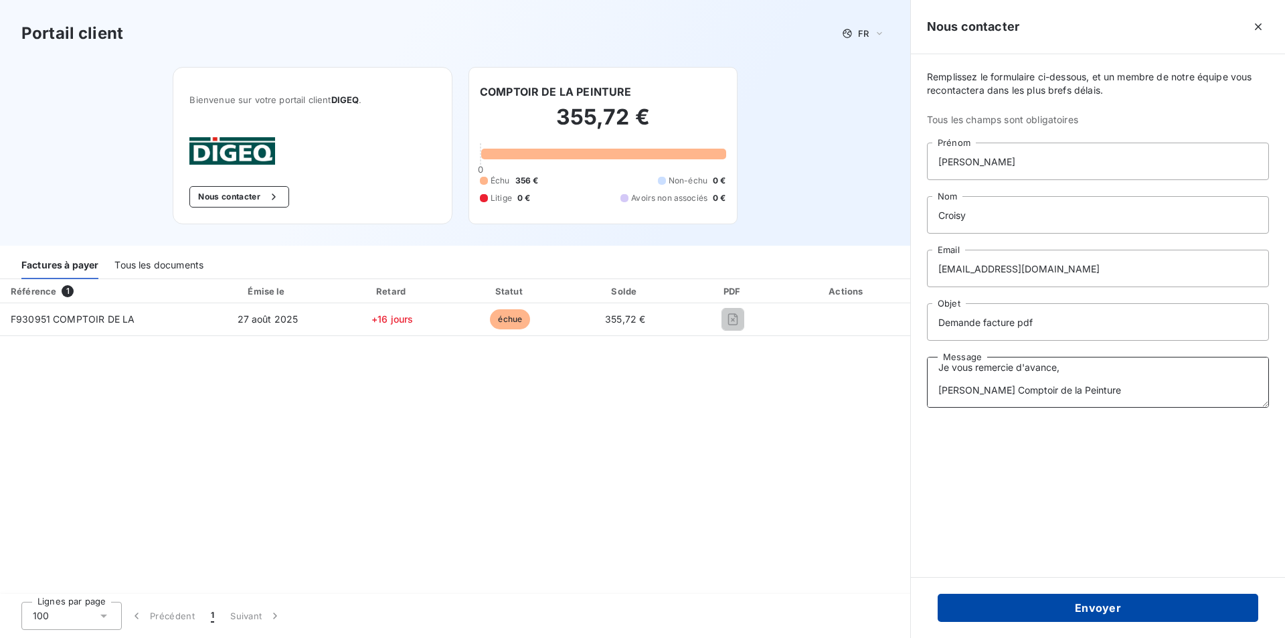  What do you see at coordinates (268, 291) in the screenshot?
I see `div: Émise le` at bounding box center [268, 291].